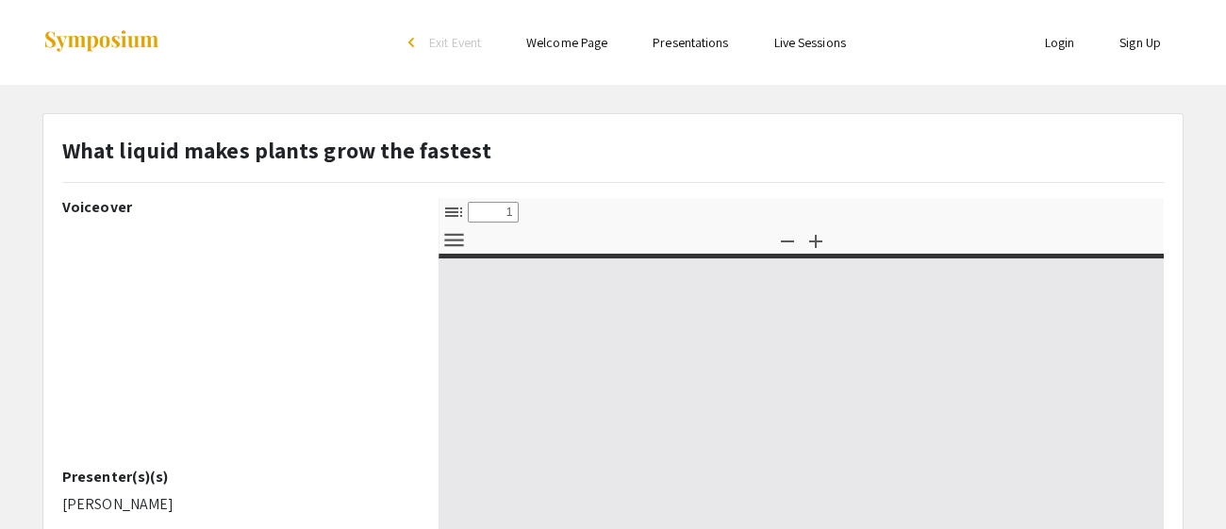 The width and height of the screenshot is (1226, 529). What do you see at coordinates (276, 150) in the screenshot?
I see `strong: What liquid makes plants grow the fastest` at bounding box center [276, 150].